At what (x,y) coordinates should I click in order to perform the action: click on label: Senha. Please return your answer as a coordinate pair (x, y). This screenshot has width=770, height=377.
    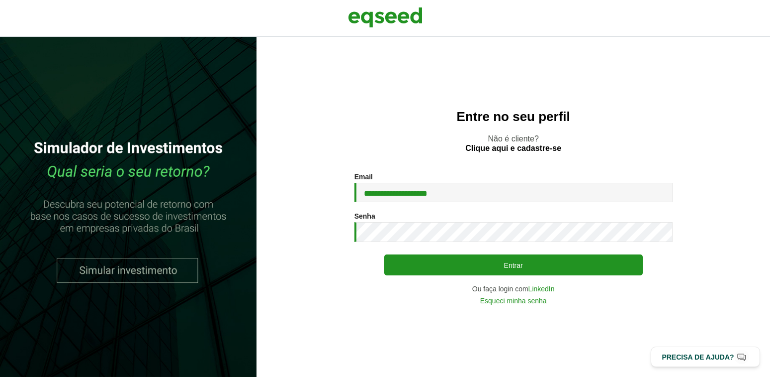
    Looking at the image, I should click on (365, 216).